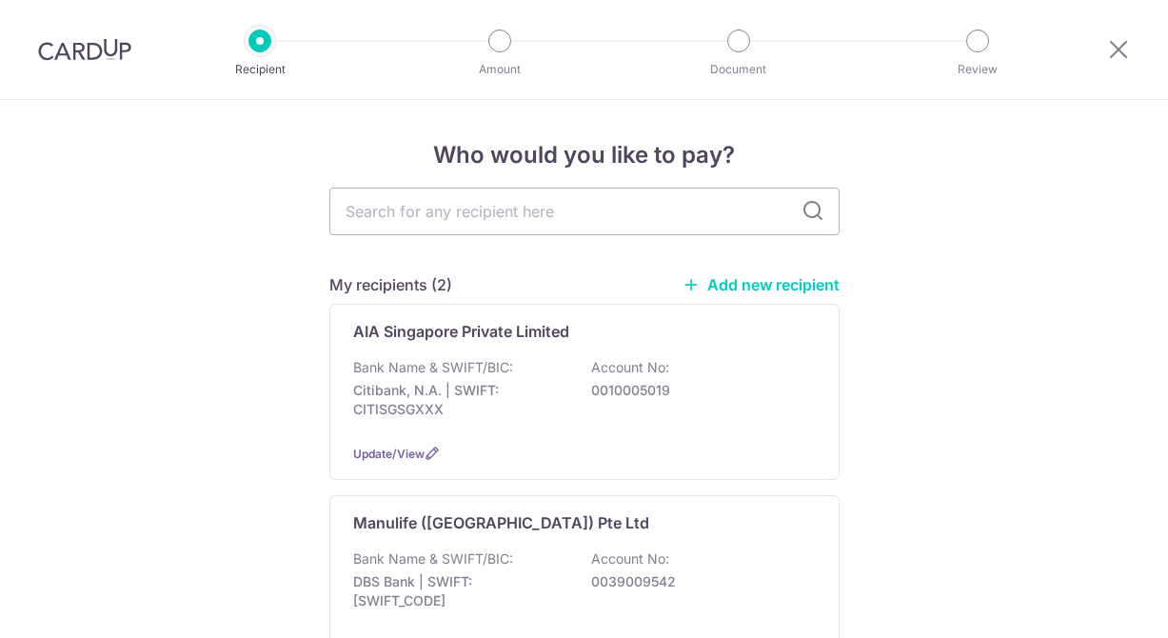  What do you see at coordinates (585, 155) in the screenshot?
I see `h4: Who would you like to pay?` at bounding box center [585, 155].